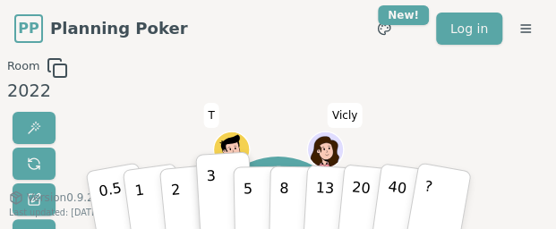 The image size is (556, 229). Describe the element at coordinates (23, 68) in the screenshot. I see `span: Room` at that location.